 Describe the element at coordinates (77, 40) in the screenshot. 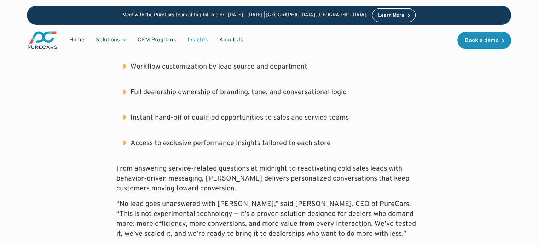

I see `a: Home` at that location.